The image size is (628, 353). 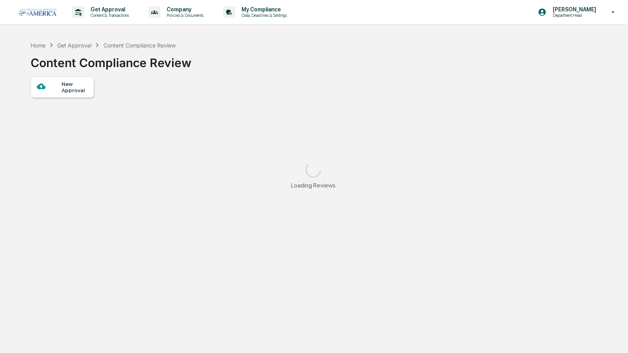 What do you see at coordinates (574, 15) in the screenshot?
I see `p: Department Head` at bounding box center [574, 15].